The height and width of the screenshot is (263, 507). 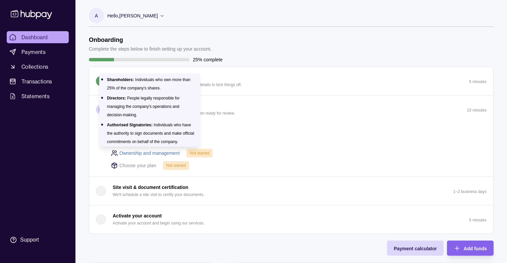 I want to click on a: Dashboard, so click(x=38, y=37).